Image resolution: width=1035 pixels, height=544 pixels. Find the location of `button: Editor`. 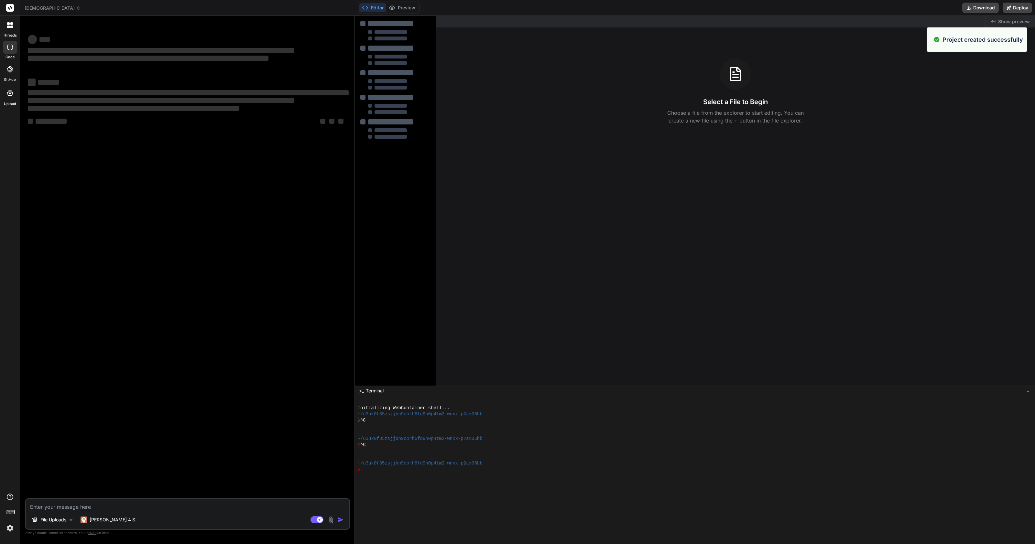

button: Editor is located at coordinates (372, 8).